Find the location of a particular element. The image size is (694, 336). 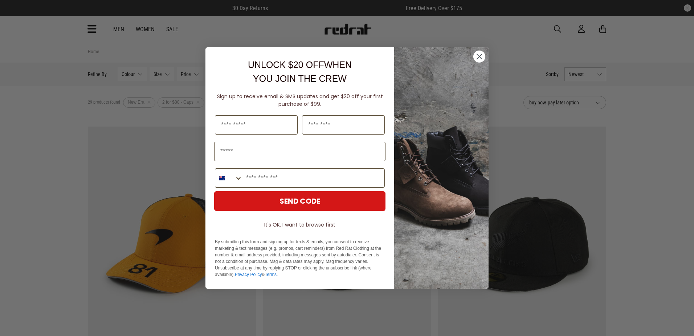

p: By submitting this form and signing up for texts & emails, you consent to receive marketing & tex... is located at coordinates (300, 258).